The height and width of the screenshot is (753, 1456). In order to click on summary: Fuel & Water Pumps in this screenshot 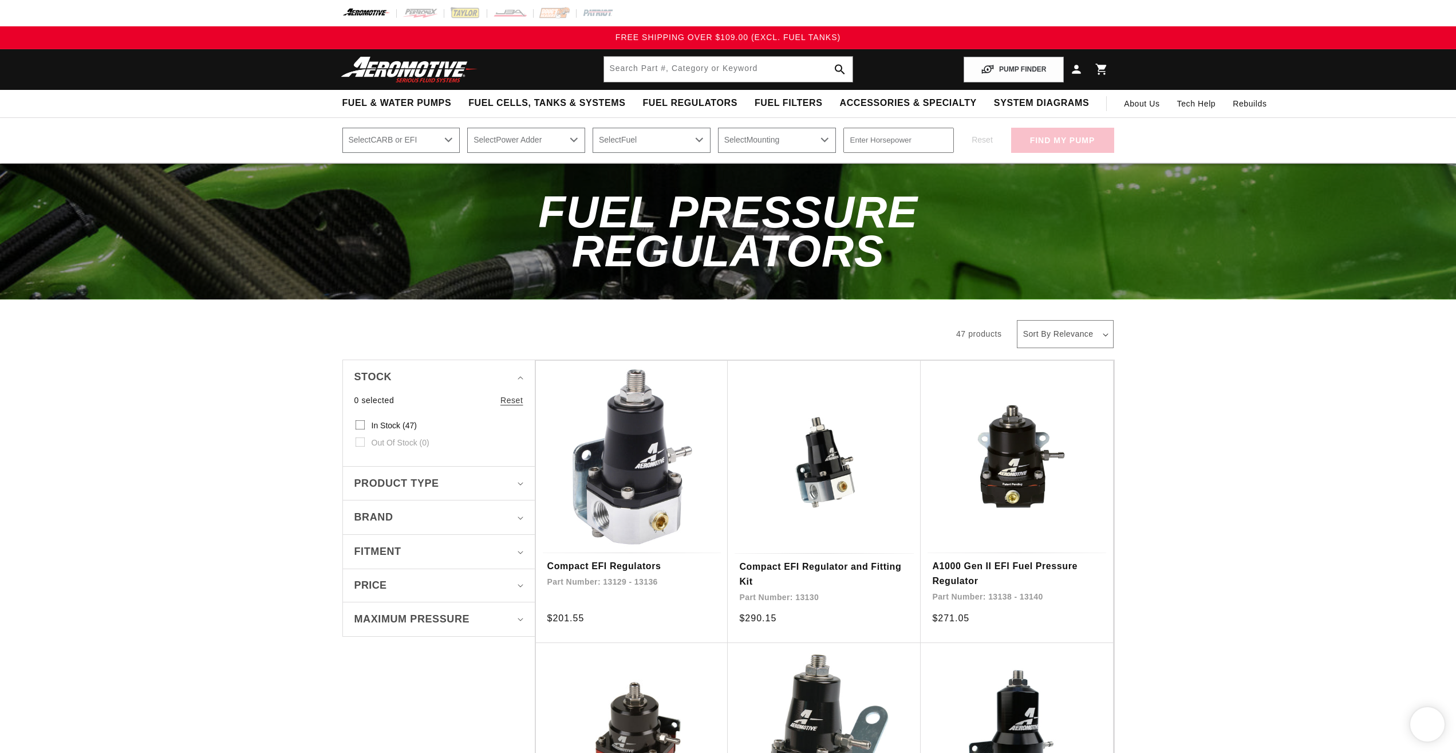, I will do `click(397, 103)`.